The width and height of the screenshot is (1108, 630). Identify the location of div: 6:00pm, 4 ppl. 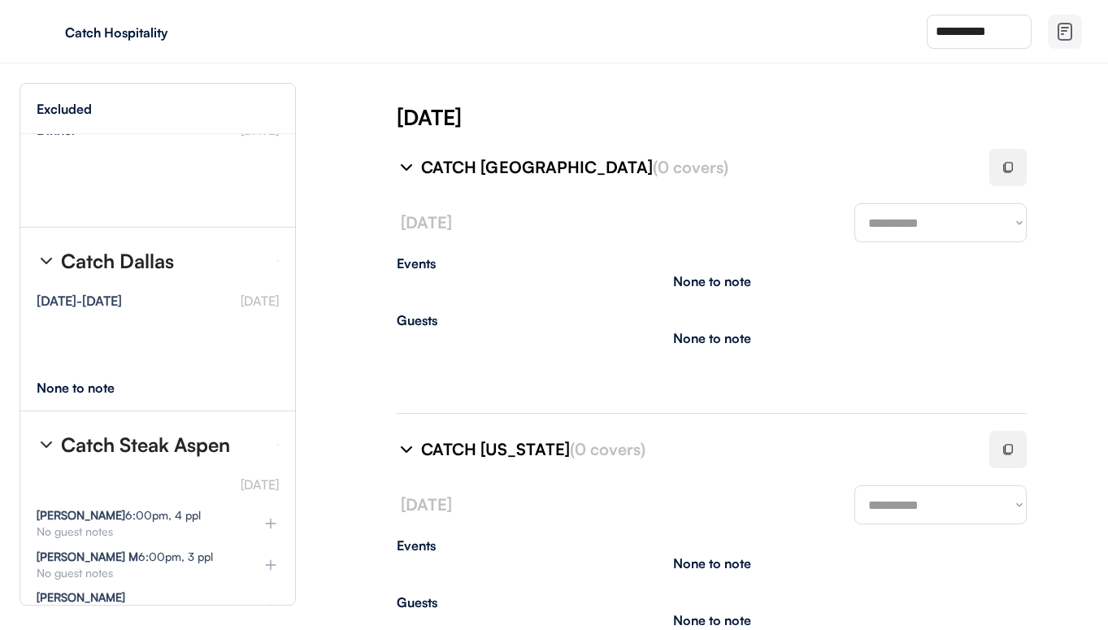
(119, 515).